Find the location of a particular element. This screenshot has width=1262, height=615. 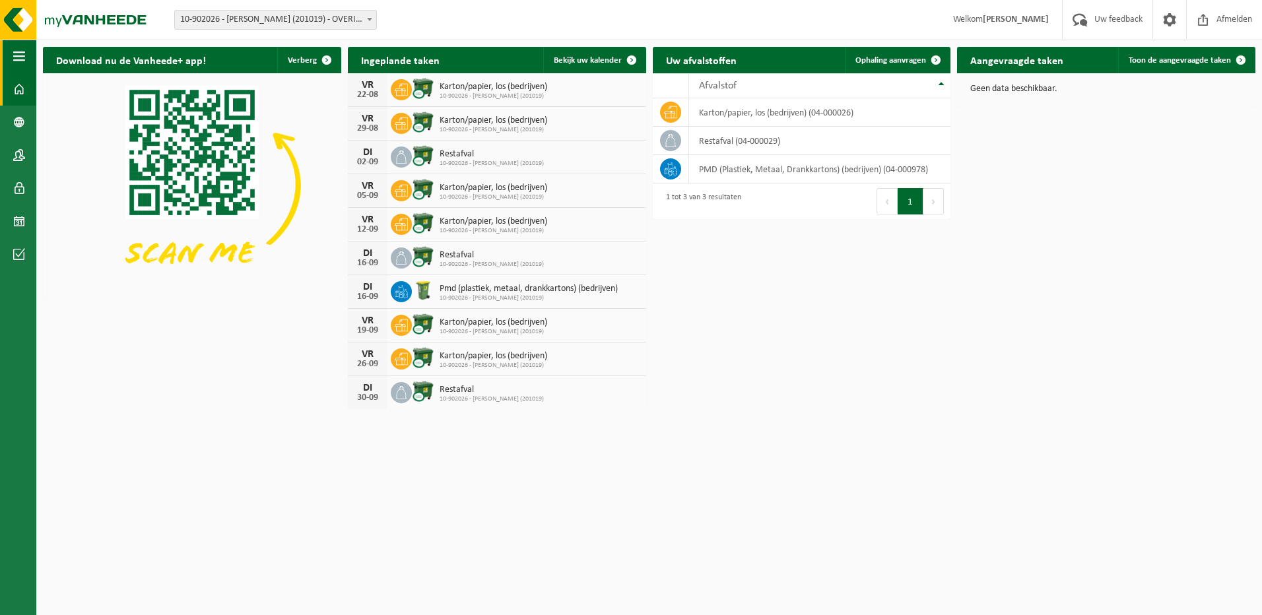

button: Verberg is located at coordinates (308, 60).